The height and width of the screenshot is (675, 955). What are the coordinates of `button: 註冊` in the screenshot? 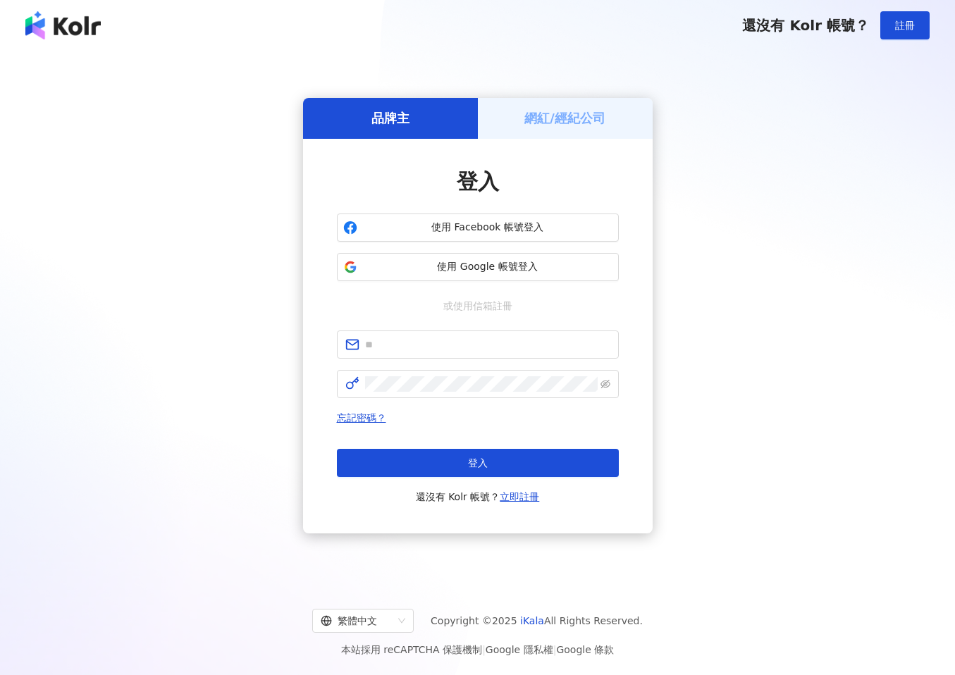 It's located at (905, 25).